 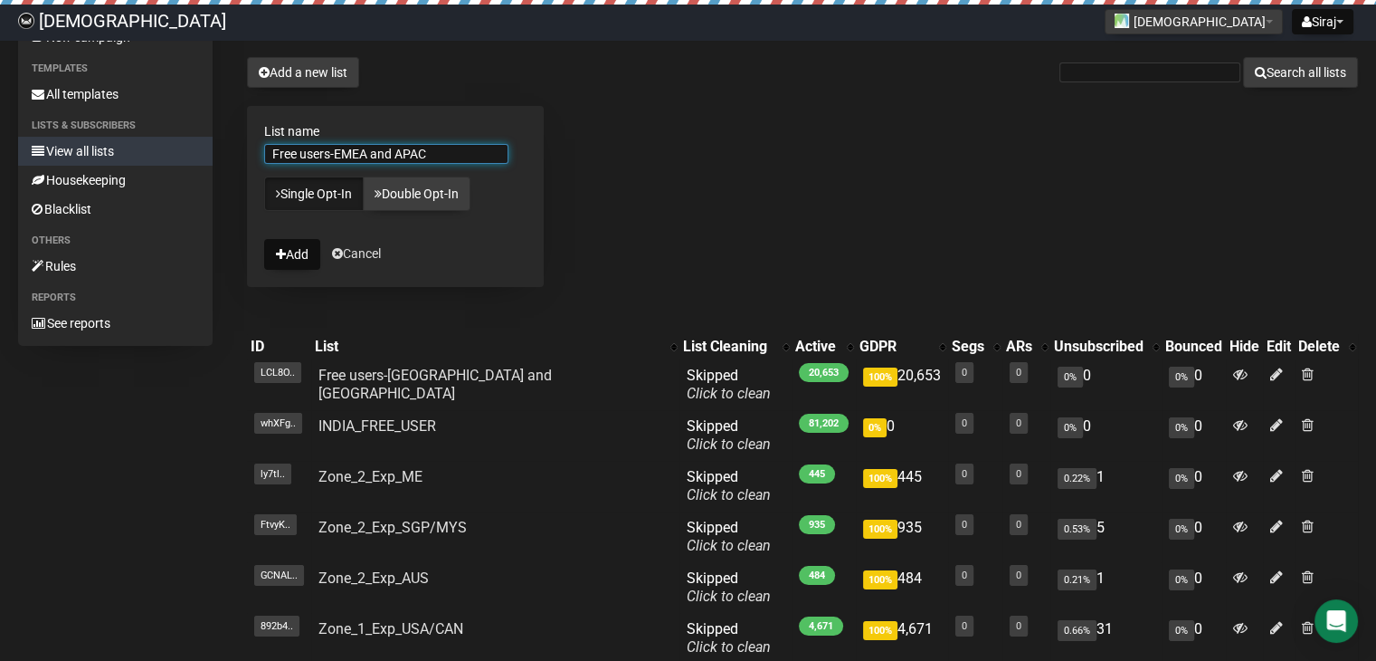 What do you see at coordinates (495, 347) in the screenshot?
I see `th: List: No sort applied, activate to apply an ascending sort` at bounding box center [495, 347].